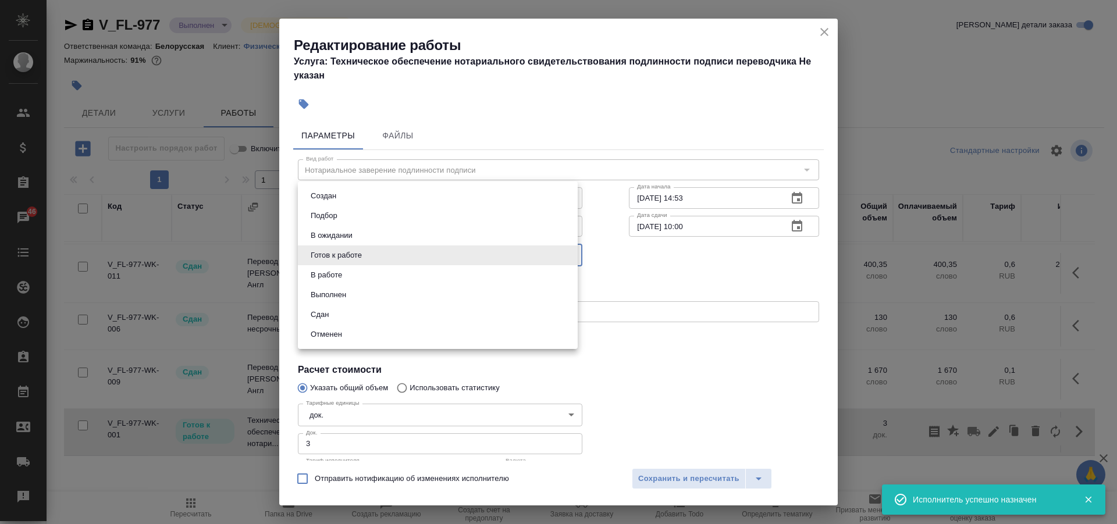 This screenshot has width=1117, height=524. Describe the element at coordinates (326, 335) in the screenshot. I see `button: Отменен` at that location.